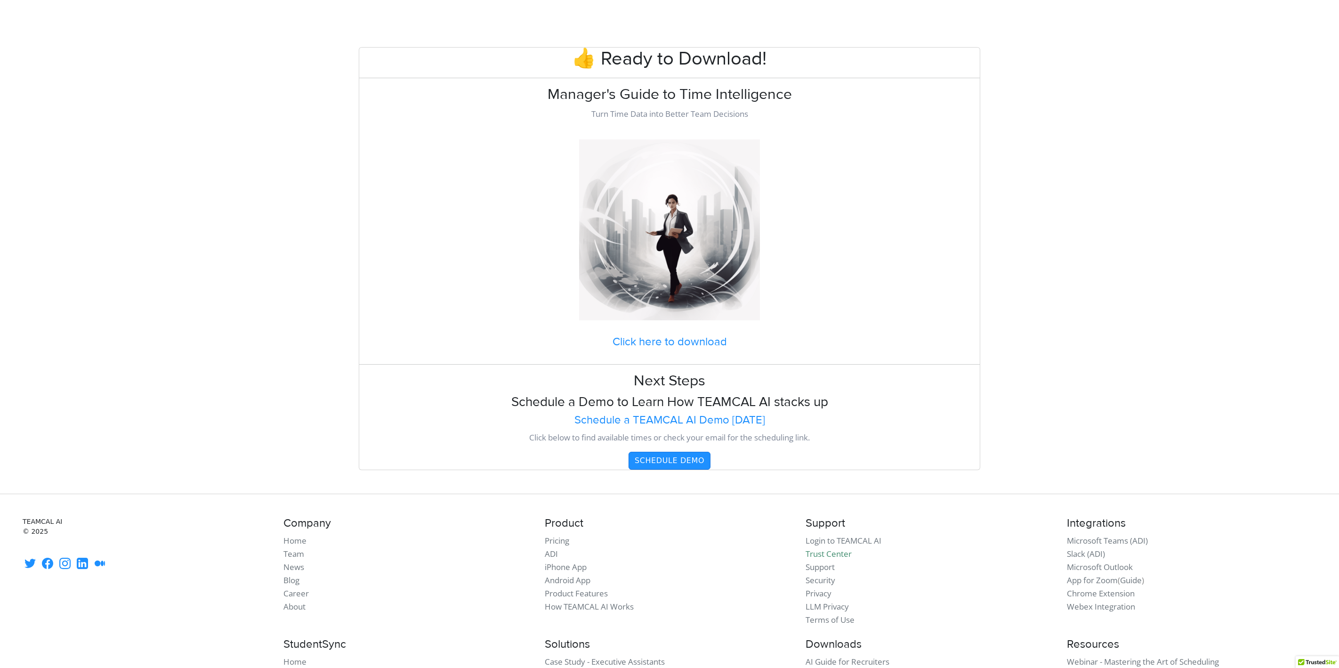 This screenshot has width=1339, height=668. Describe the element at coordinates (1192, 523) in the screenshot. I see `h4: Integrations` at that location.